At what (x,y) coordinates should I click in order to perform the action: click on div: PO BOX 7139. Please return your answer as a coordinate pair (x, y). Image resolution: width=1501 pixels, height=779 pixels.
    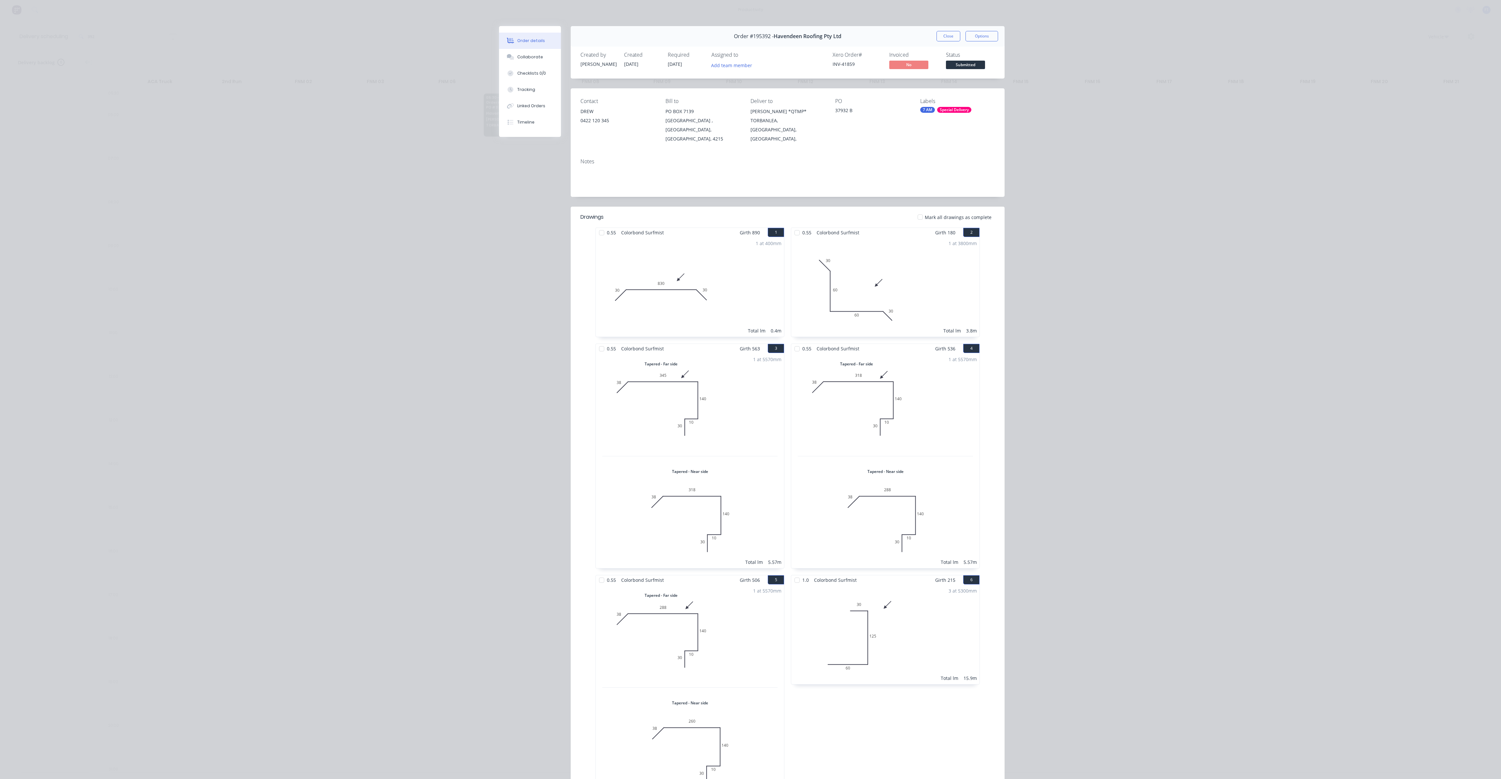
    Looking at the image, I should click on (703, 111).